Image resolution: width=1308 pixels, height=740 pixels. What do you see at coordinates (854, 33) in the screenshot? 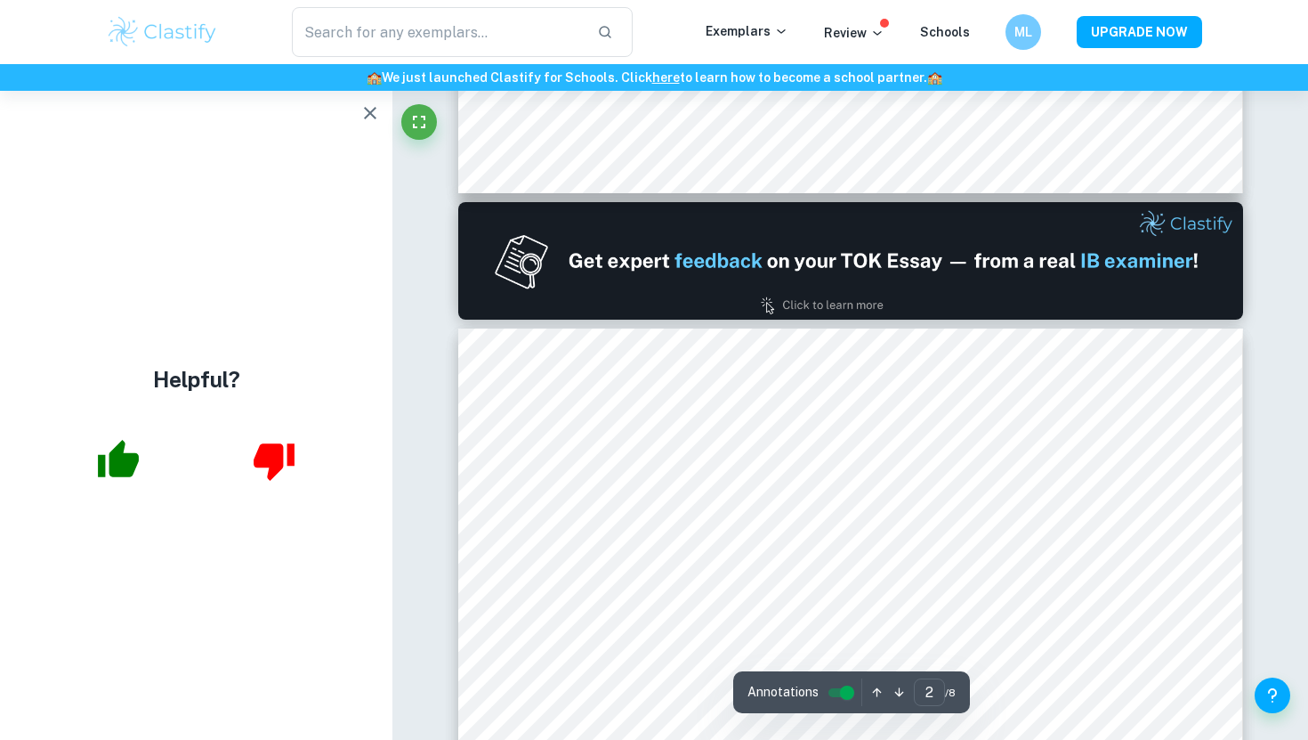
I see `p: Review` at bounding box center [854, 33].